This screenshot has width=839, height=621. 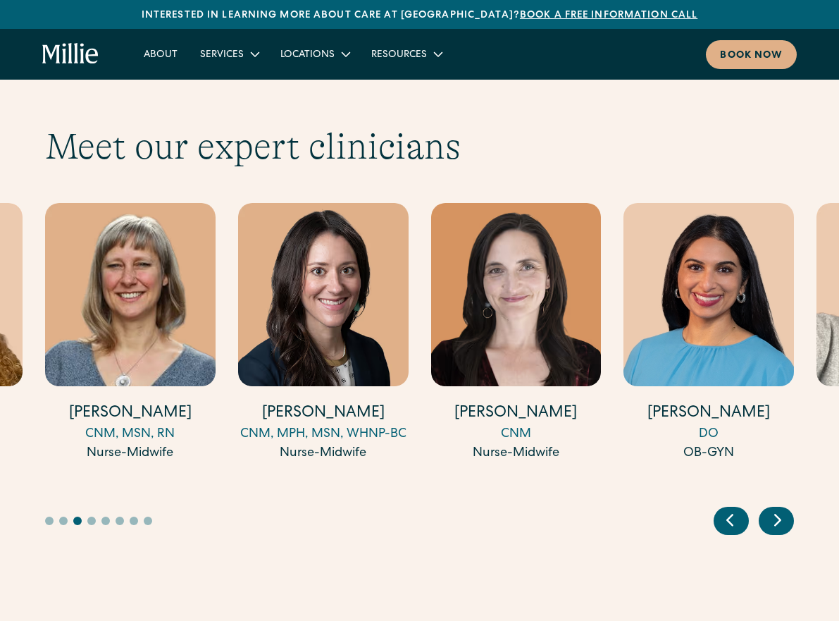 What do you see at coordinates (63, 521) in the screenshot?
I see `button: Go to slide 2` at bounding box center [63, 521].